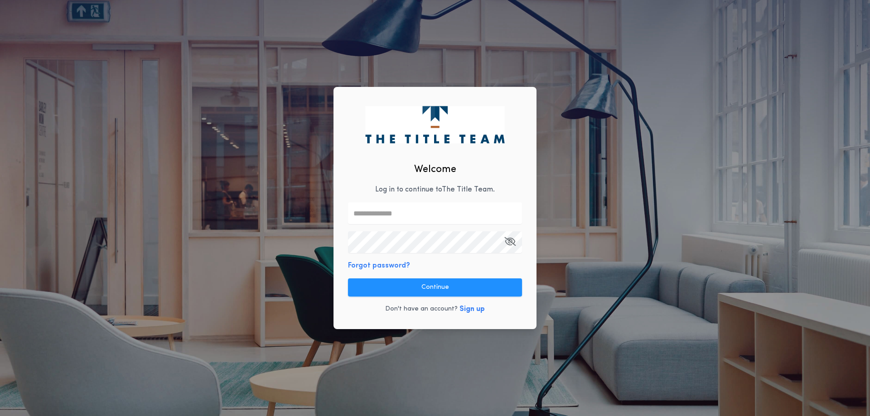 Image resolution: width=870 pixels, height=416 pixels. What do you see at coordinates (434, 125) in the screenshot?
I see `img: logo` at bounding box center [434, 125].